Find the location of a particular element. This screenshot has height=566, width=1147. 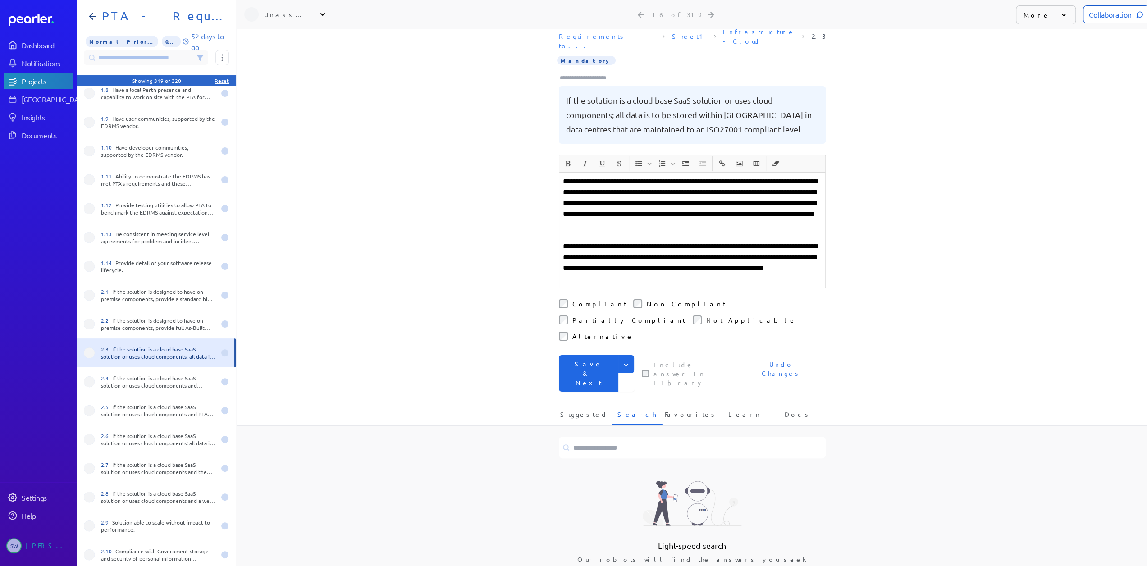

span: Section: Infrastructure - Cloud is located at coordinates (759, 36).